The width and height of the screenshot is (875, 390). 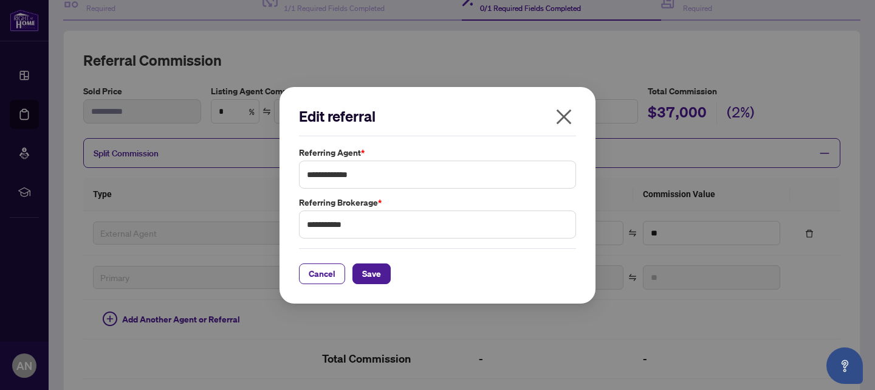 I want to click on button: Save, so click(x=371, y=273).